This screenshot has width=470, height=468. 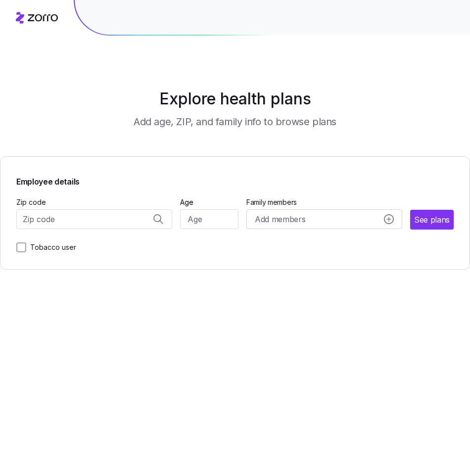 What do you see at coordinates (48, 180) in the screenshot?
I see `span: Employee details` at bounding box center [48, 180].